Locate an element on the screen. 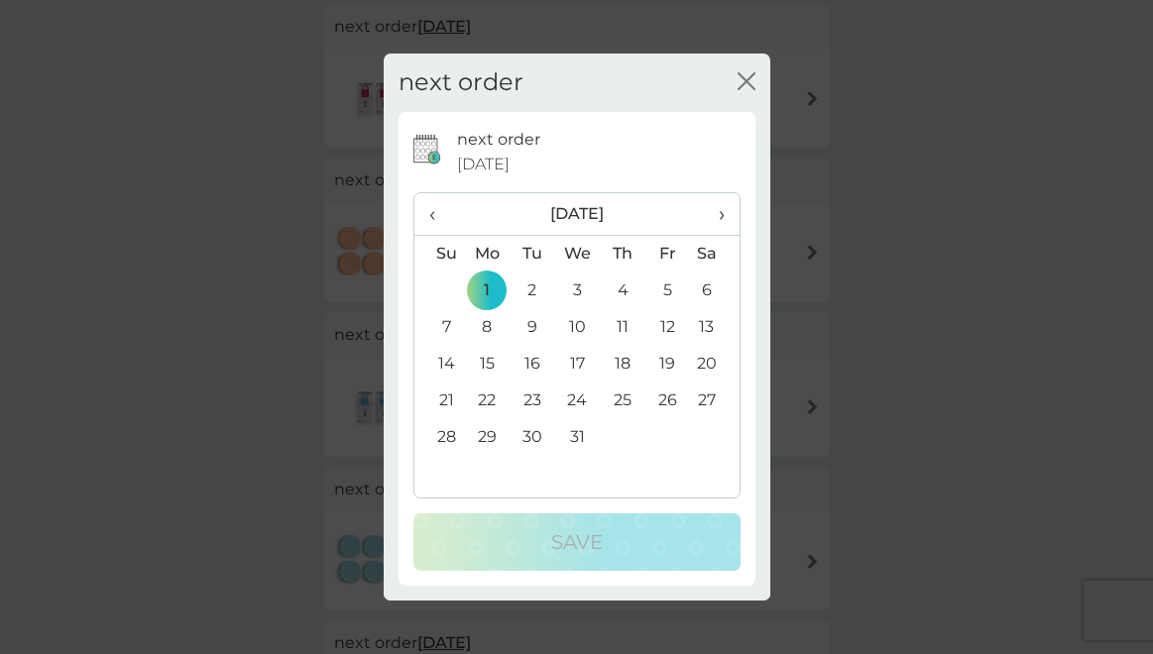 The width and height of the screenshot is (1153, 654). button: close is located at coordinates (747, 82).